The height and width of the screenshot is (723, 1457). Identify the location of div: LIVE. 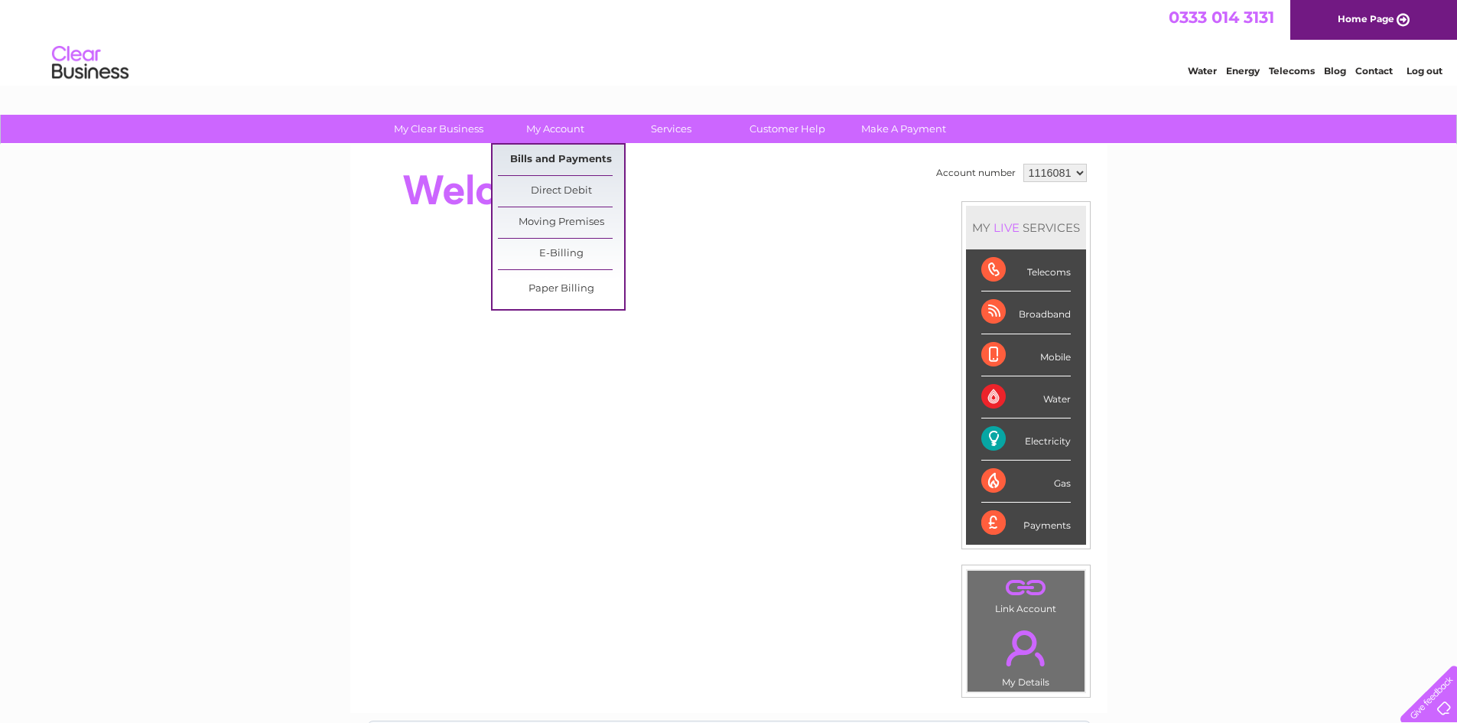
(1007, 227).